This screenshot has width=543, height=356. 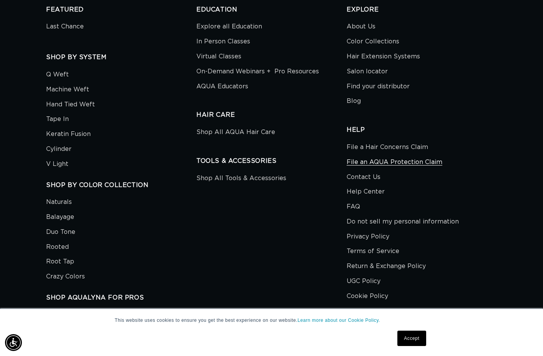 What do you see at coordinates (121, 10) in the screenshot?
I see `h2: FEATURED` at bounding box center [121, 10].